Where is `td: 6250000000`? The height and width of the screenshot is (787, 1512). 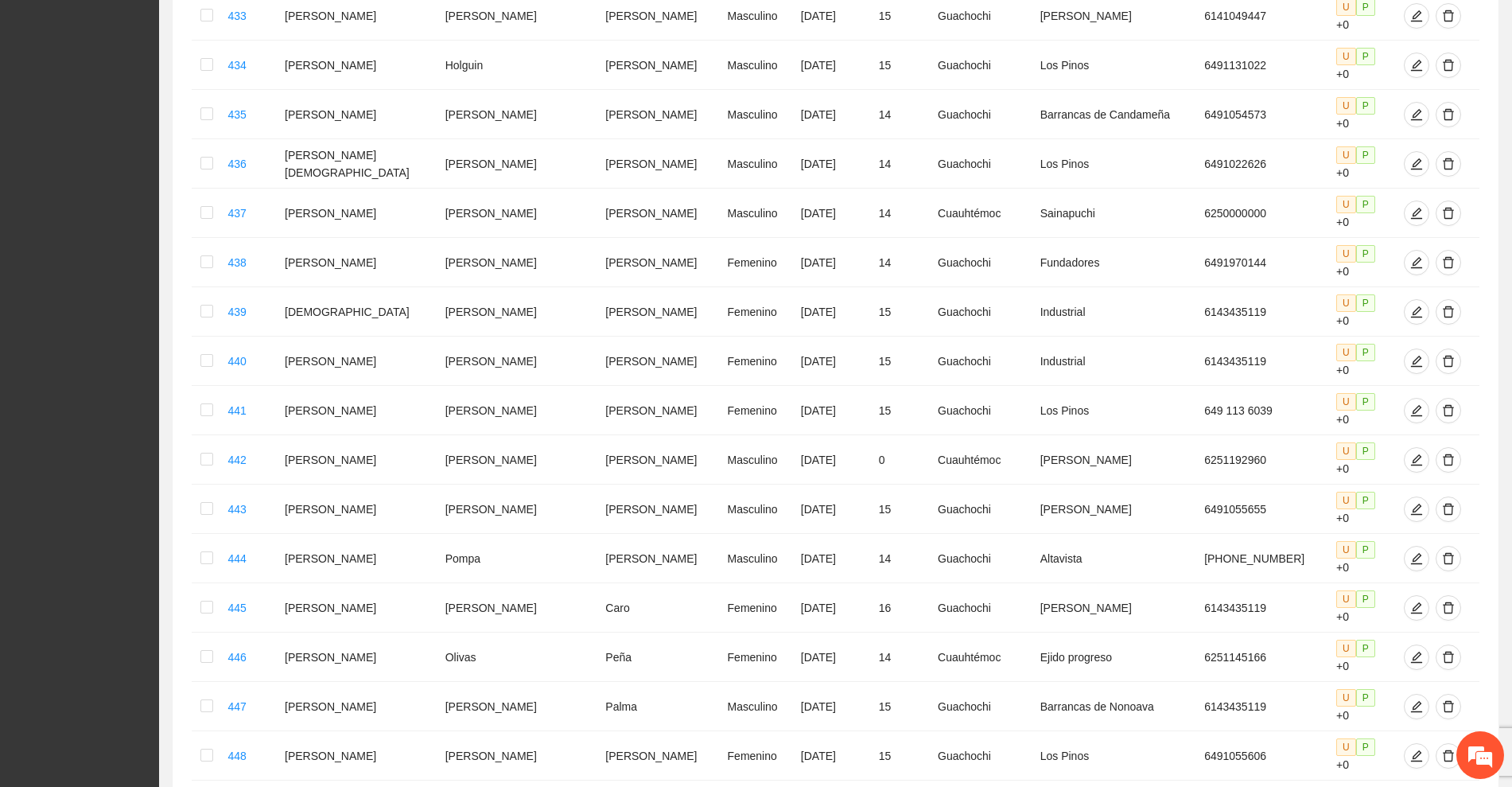
td: 6250000000 is located at coordinates (1264, 213).